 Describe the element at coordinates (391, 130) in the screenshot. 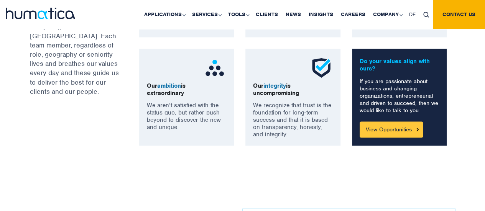

I see `a: View Opportunities` at that location.